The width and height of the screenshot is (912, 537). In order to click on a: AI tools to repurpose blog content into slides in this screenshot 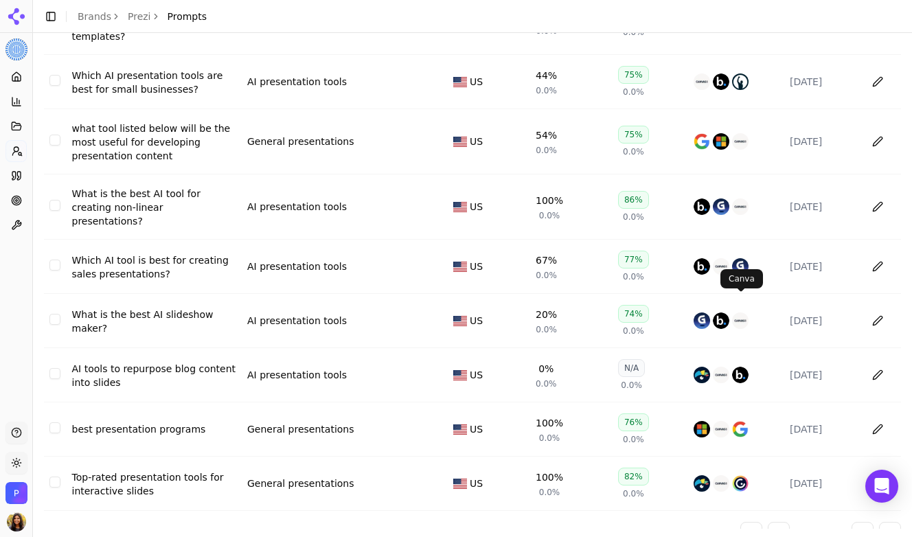, I will do `click(154, 376)`.